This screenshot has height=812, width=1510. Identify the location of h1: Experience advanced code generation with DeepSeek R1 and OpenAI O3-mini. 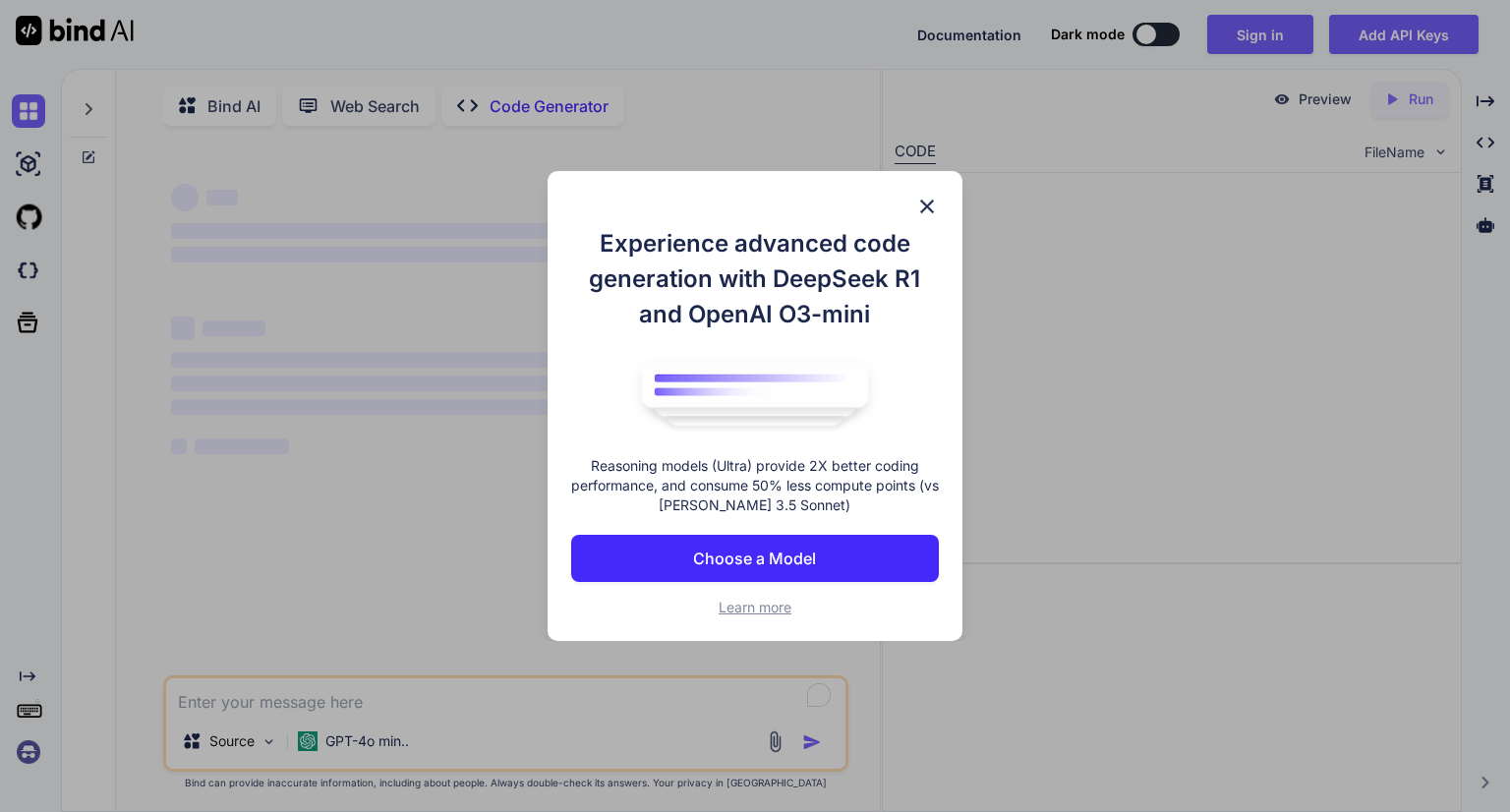
(755, 279).